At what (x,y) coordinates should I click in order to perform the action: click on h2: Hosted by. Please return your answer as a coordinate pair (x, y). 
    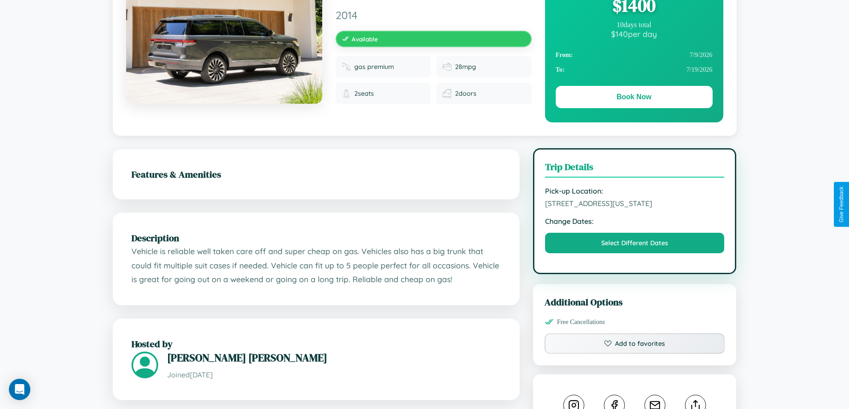
    Looking at the image, I should click on (316, 344).